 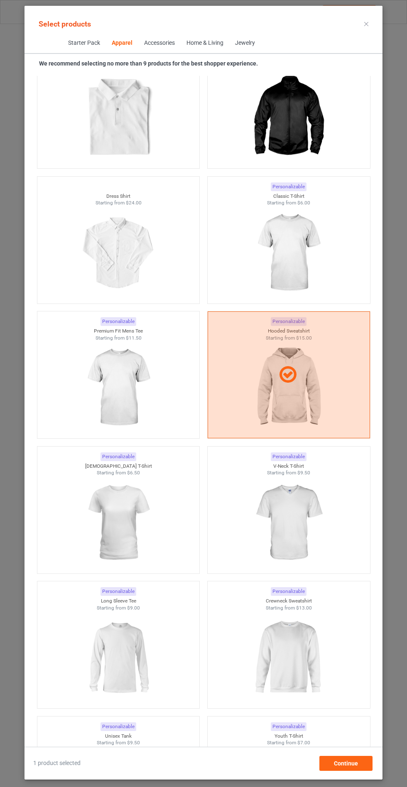 I want to click on div: Accessories, so click(x=159, y=43).